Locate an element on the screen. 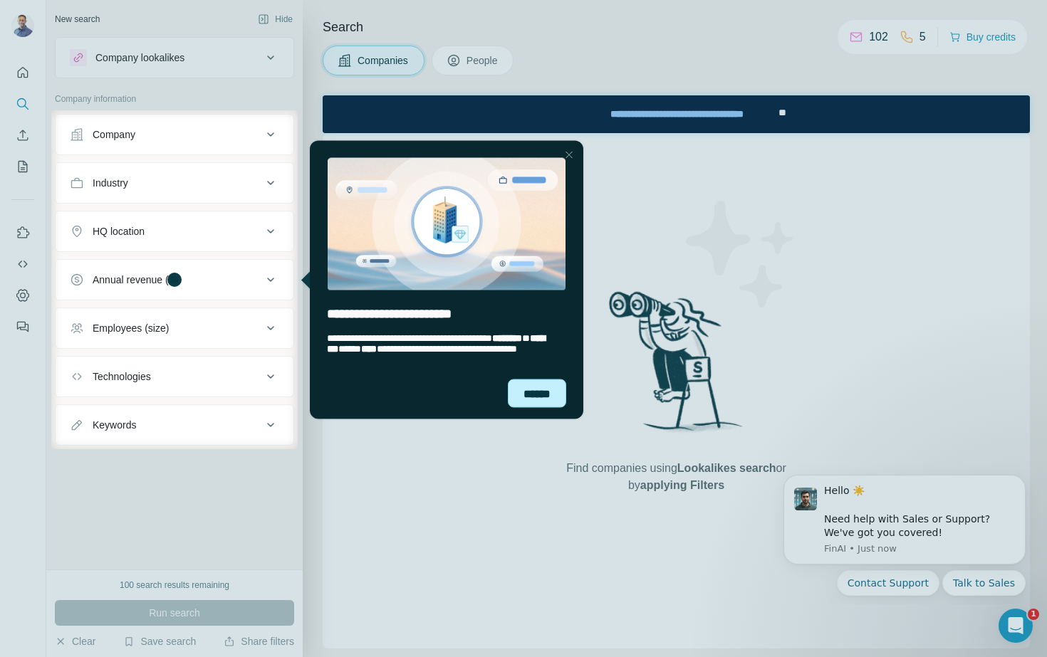 Image resolution: width=1047 pixels, height=657 pixels. div: entering tooltip is located at coordinates (149, 142).